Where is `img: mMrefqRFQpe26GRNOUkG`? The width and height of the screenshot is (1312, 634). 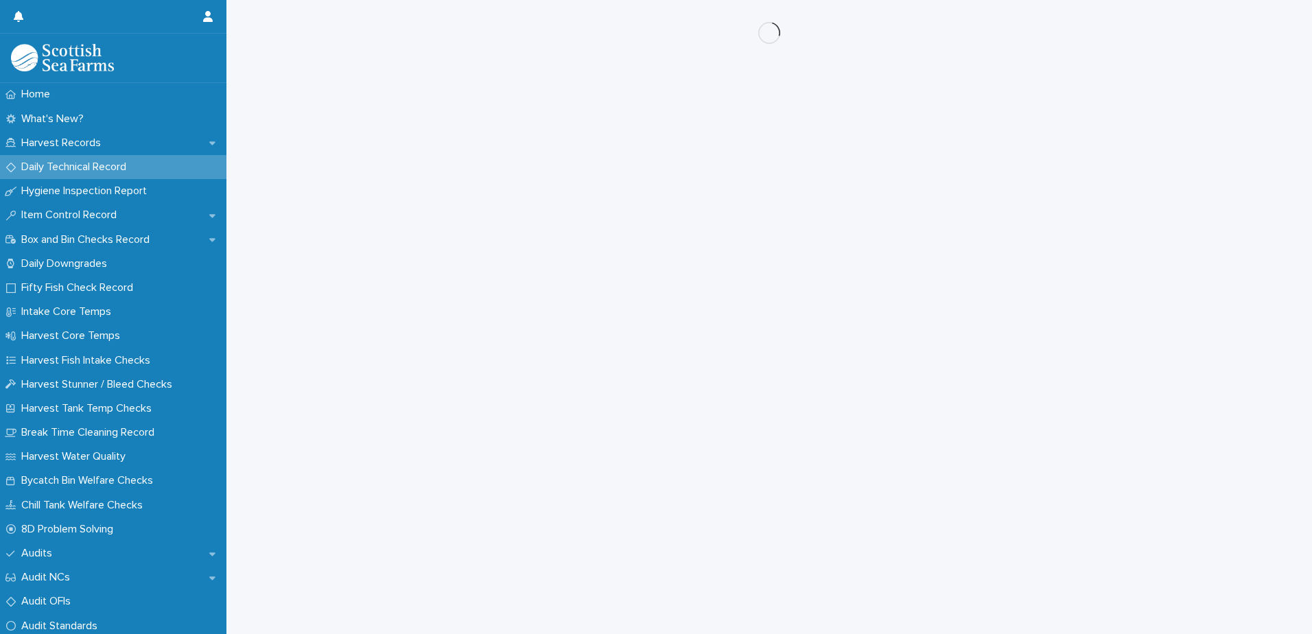 img: mMrefqRFQpe26GRNOUkG is located at coordinates (62, 58).